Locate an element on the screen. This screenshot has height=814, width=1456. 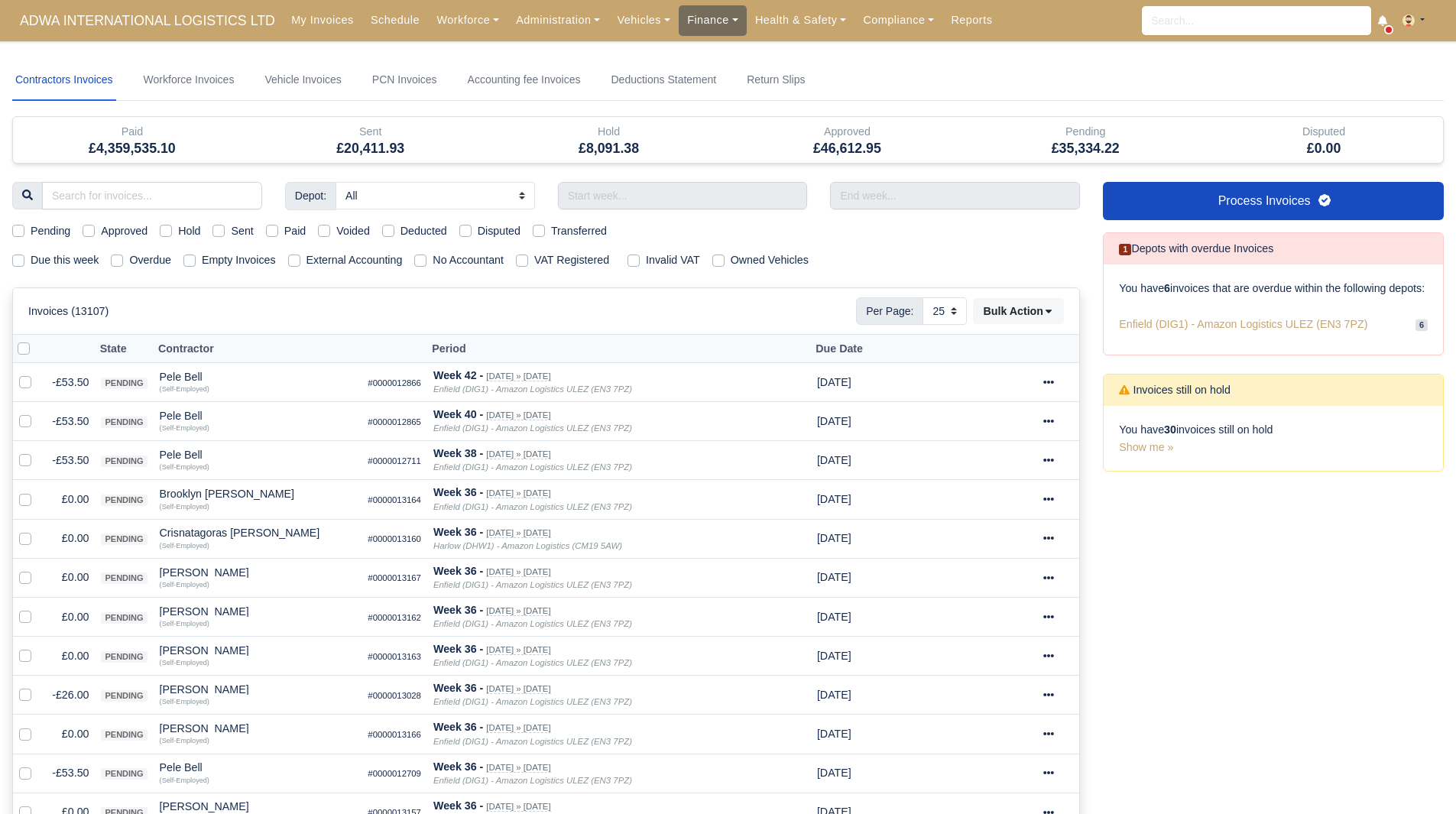
a: Return Slips is located at coordinates (776, 80).